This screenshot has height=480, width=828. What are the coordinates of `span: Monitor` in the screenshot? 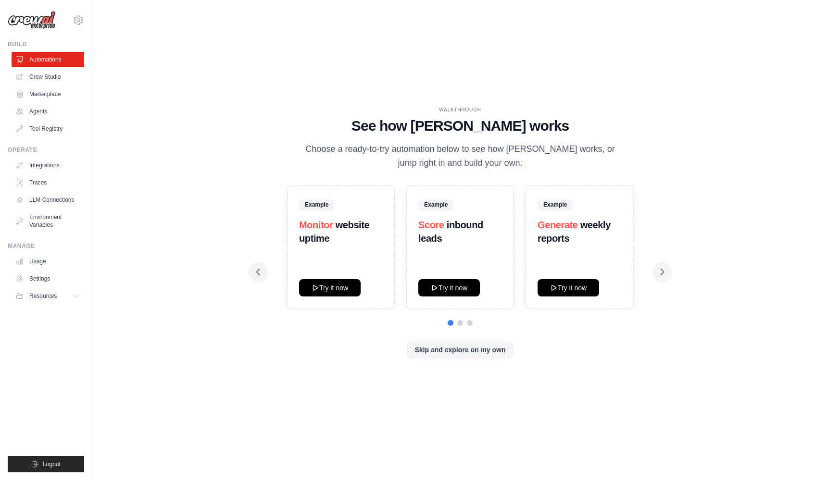 It's located at (316, 225).